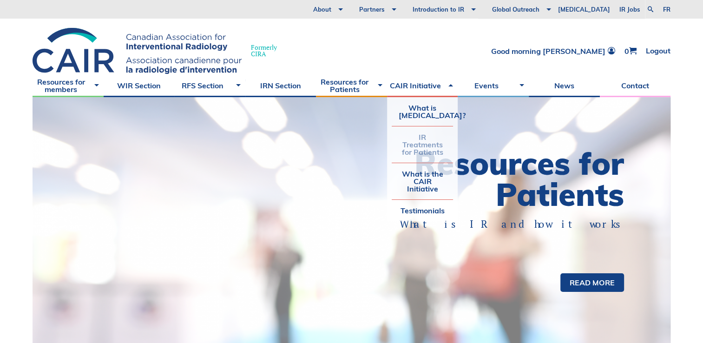 Image resolution: width=703 pixels, height=343 pixels. Describe the element at coordinates (493, 86) in the screenshot. I see `a: Events` at that location.